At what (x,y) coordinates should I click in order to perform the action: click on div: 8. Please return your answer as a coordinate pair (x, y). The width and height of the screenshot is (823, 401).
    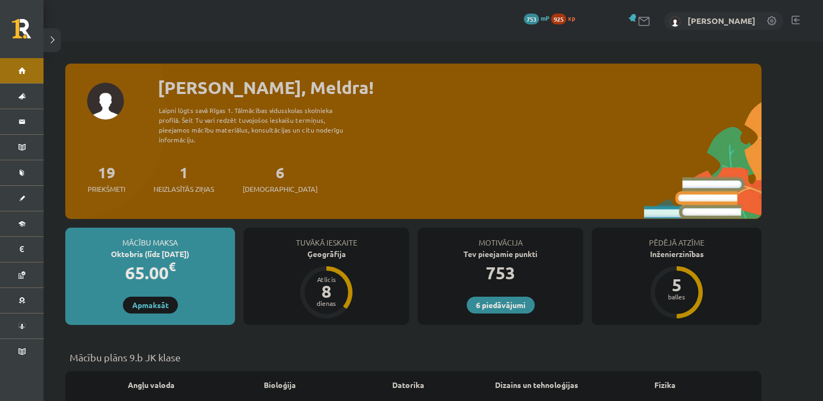
    Looking at the image, I should click on (326, 291).